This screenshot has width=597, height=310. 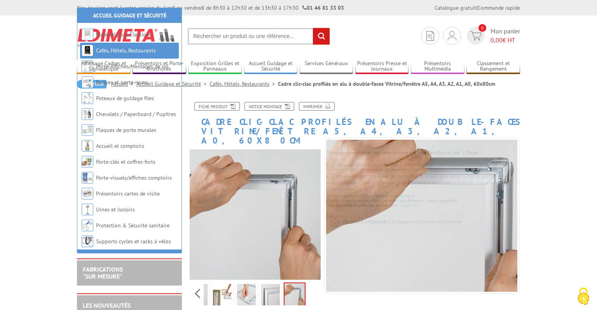 I want to click on img: Supports cycles et racks à vélos, so click(x=87, y=242).